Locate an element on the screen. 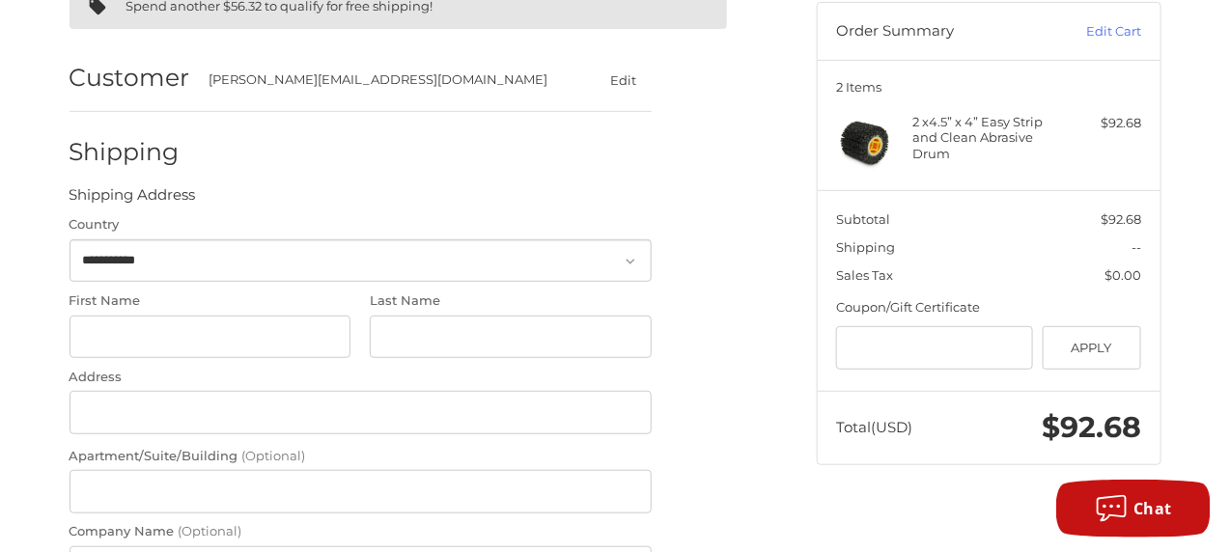 This screenshot has height=552, width=1230. h2: Shipping is located at coordinates (126, 152).